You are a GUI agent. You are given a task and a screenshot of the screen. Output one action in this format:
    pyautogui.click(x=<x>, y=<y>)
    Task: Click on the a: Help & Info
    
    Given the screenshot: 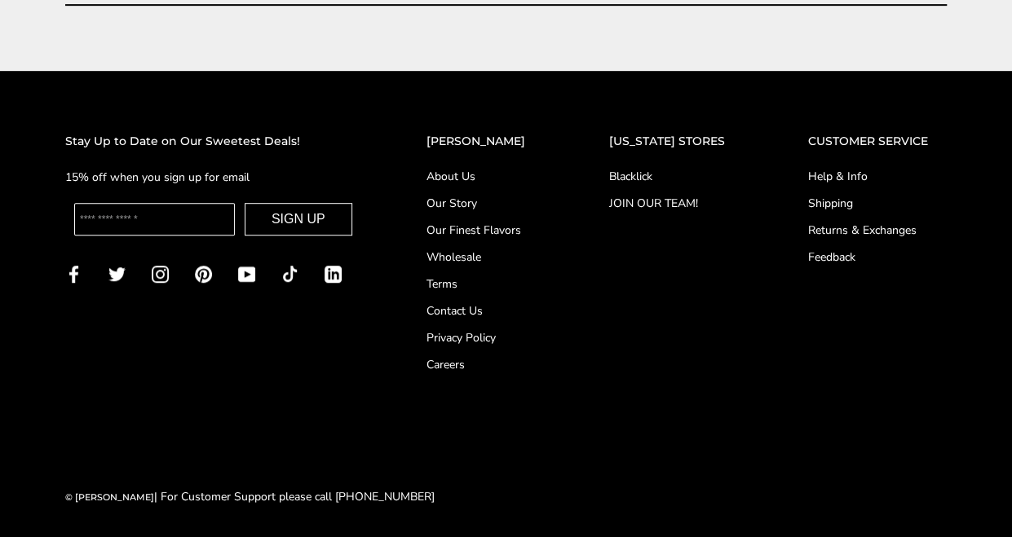 What is the action you would take?
    pyautogui.click(x=877, y=176)
    